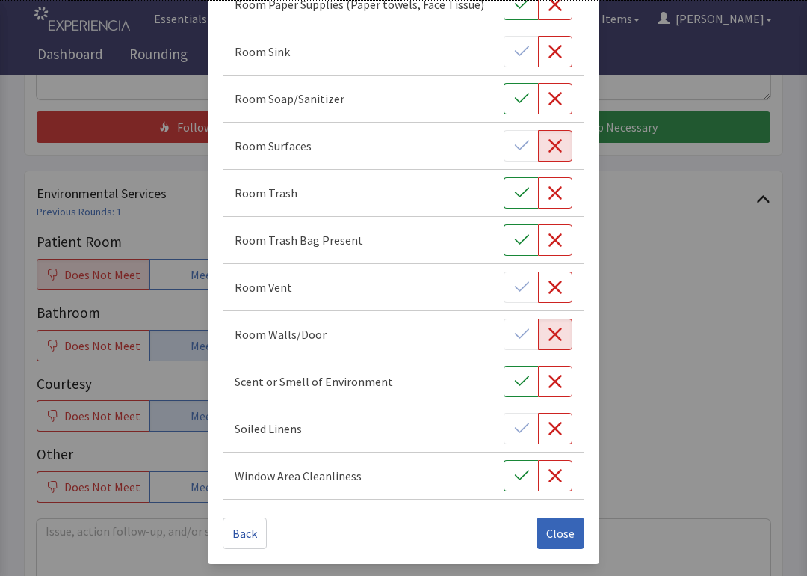  I want to click on p: Room Trash Bag Present, so click(299, 240).